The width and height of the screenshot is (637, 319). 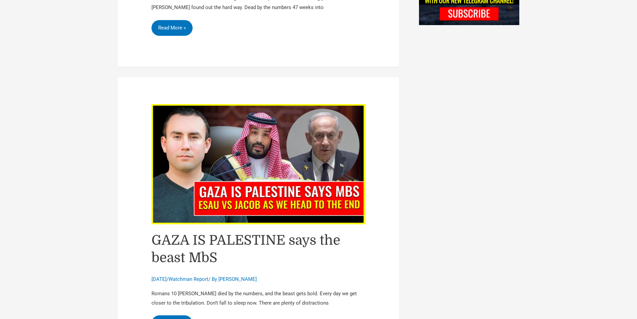 I want to click on a: GAZA IS PALESTINE says the beast MbS, so click(x=246, y=249).